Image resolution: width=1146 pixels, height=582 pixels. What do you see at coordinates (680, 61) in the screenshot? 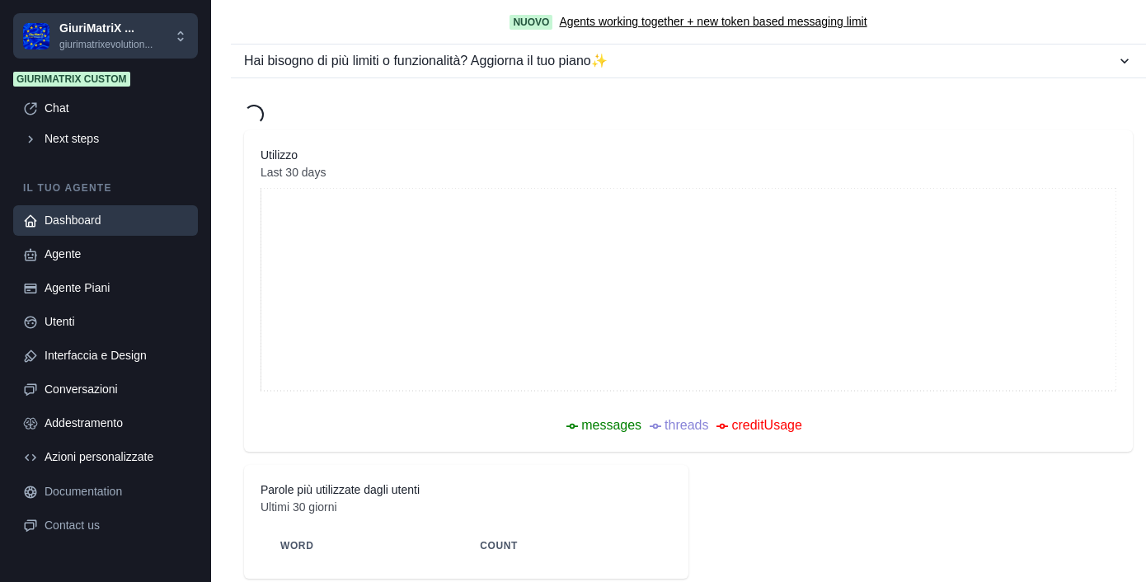
I see `div: Hai bisogno di più limiti o funzionalità? Aggiorna il tuo piano ✨` at bounding box center [680, 61].